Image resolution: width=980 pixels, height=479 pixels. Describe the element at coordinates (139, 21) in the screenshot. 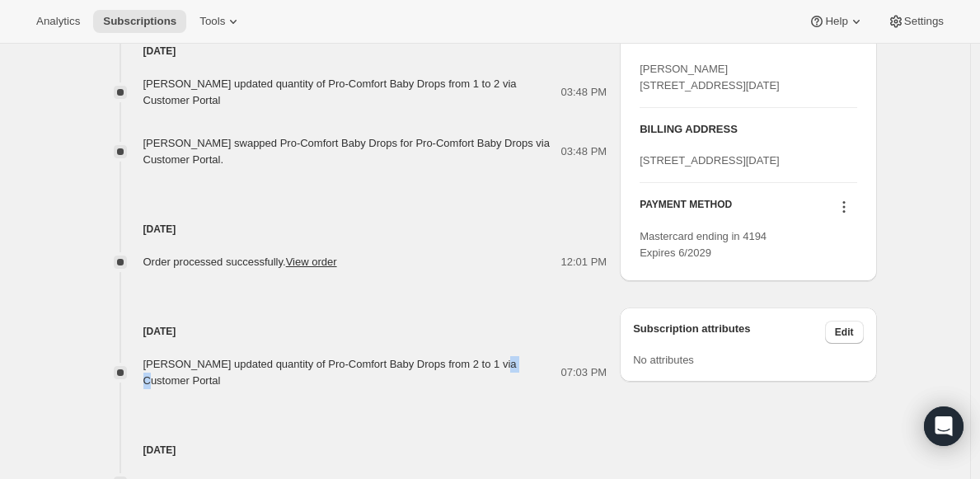

I see `button: Subscriptions` at that location.